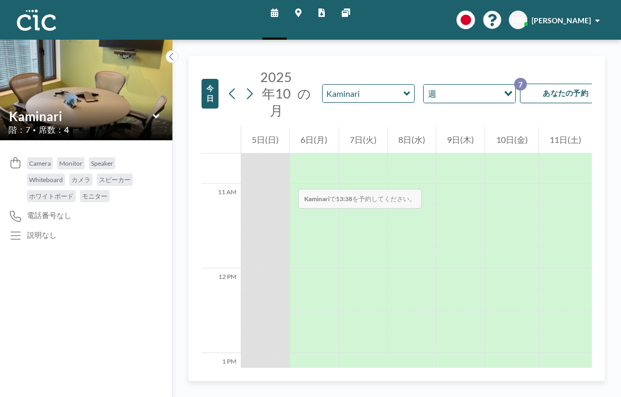 Image resolution: width=621 pixels, height=397 pixels. Describe the element at coordinates (95, 196) in the screenshot. I see `span: モニター` at that location.